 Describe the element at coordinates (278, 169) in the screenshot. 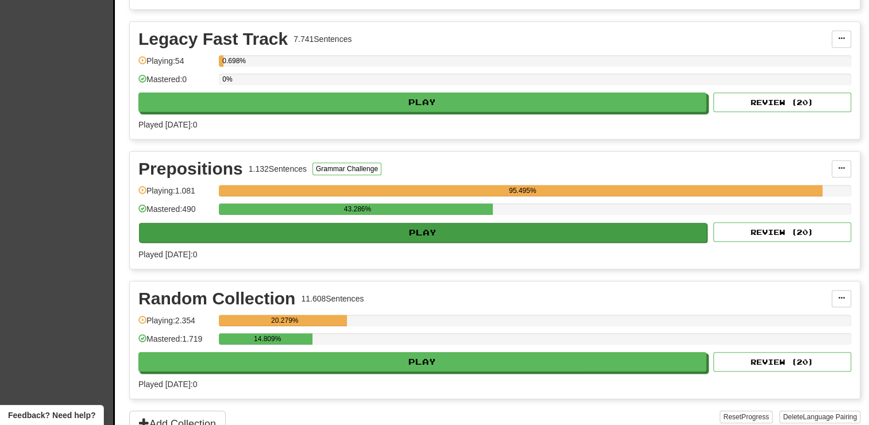

I see `div: 1.132 Sentences` at that location.